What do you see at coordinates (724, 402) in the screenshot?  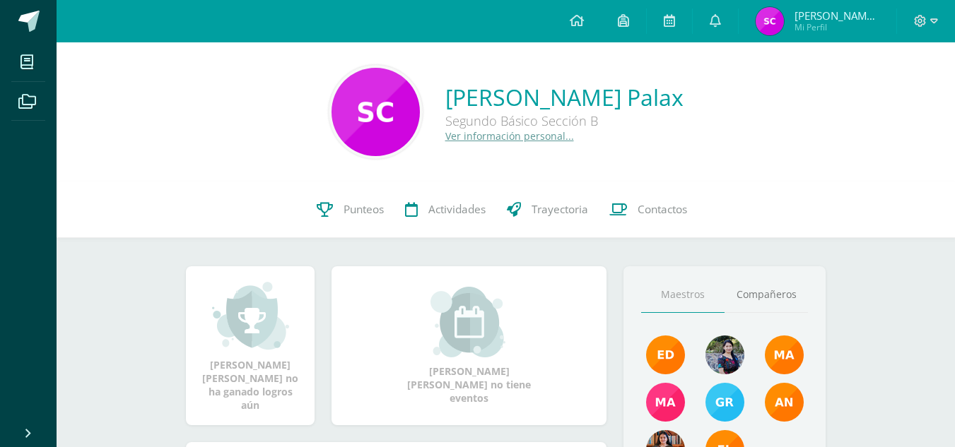 I see `img: b7ce7144501556953be3fc0a459761b8.png` at bounding box center [724, 402].